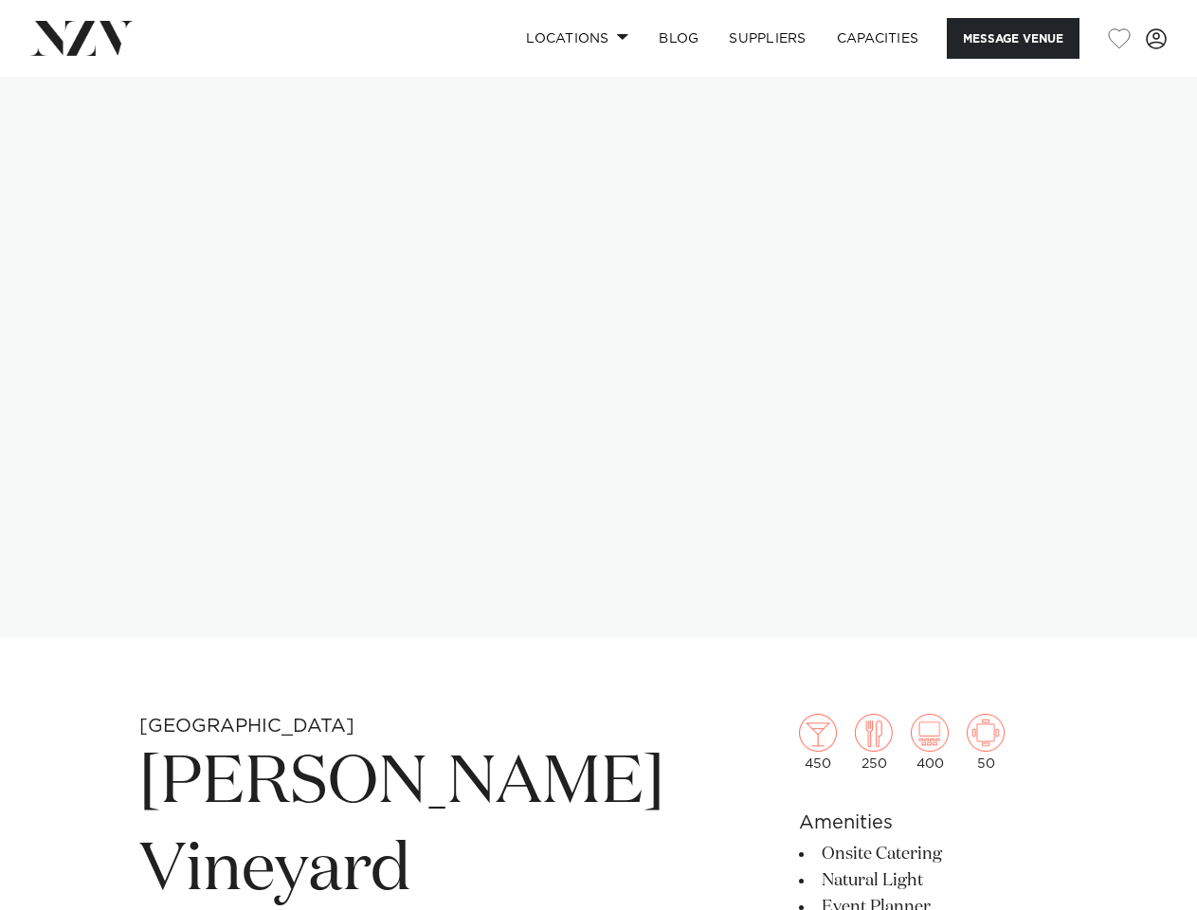  Describe the element at coordinates (1013, 38) in the screenshot. I see `button: Message Venue` at that location.